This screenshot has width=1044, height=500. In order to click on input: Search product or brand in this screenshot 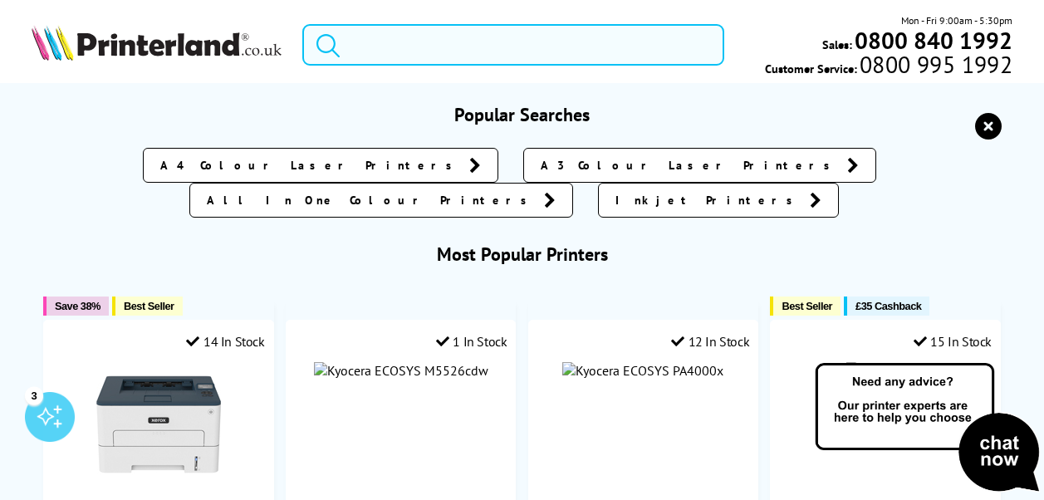, I will do `click(513, 45)`.